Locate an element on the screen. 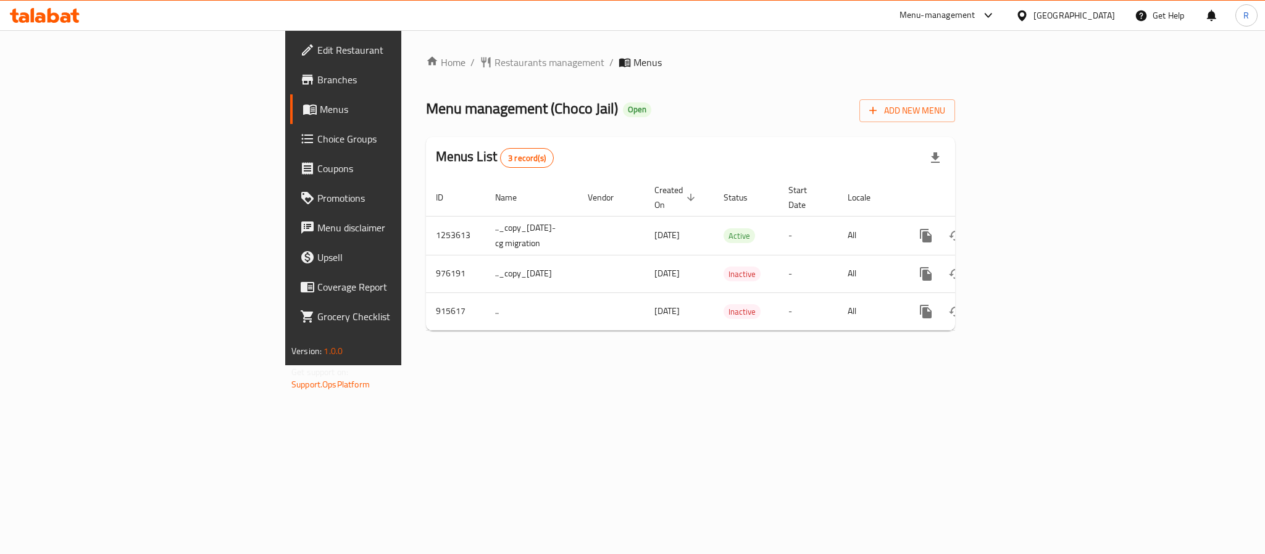 The width and height of the screenshot is (1265, 554). a: Coverage Report is located at coordinates (393, 287).